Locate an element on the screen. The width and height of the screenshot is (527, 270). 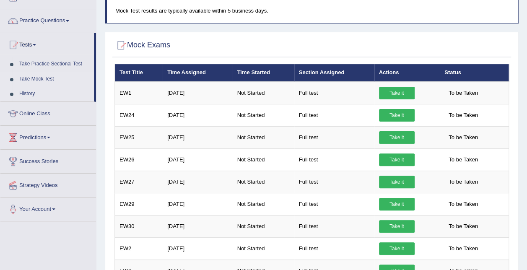
a: Success Stories is located at coordinates (48, 160).